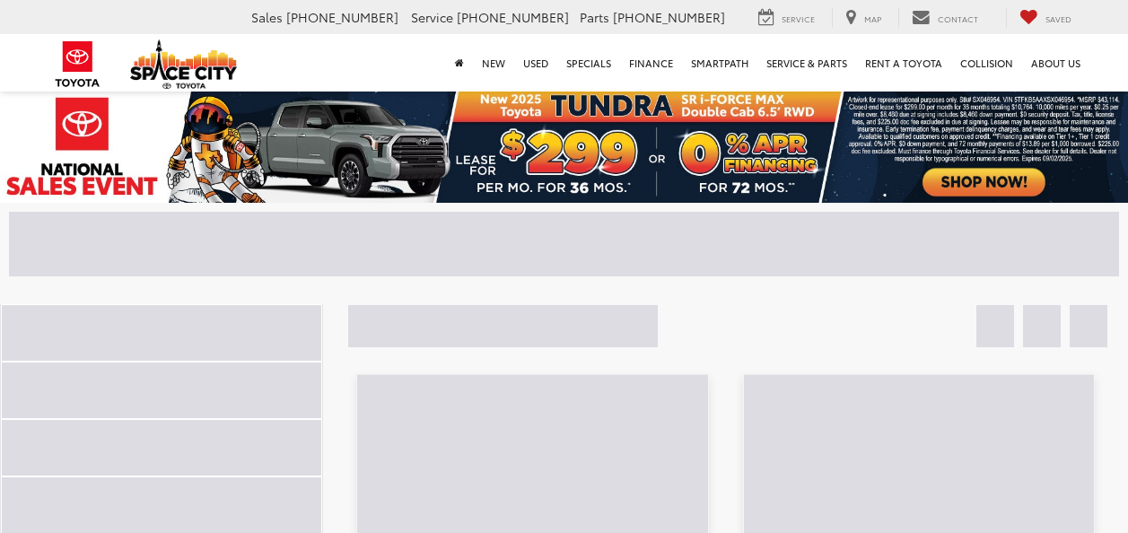  I want to click on a: Map, so click(864, 18).